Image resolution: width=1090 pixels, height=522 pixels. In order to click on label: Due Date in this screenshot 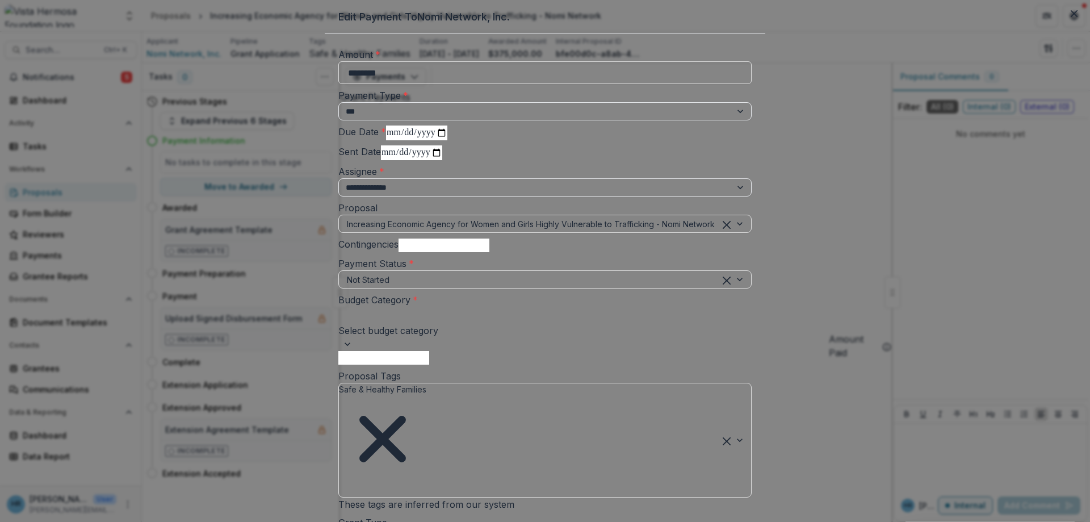, I will do `click(362, 132)`.